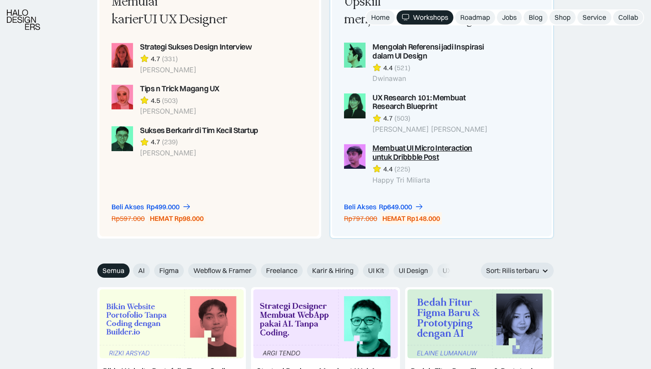 Image resolution: width=651 pixels, height=369 pixels. I want to click on div: Rp499.000, so click(163, 207).